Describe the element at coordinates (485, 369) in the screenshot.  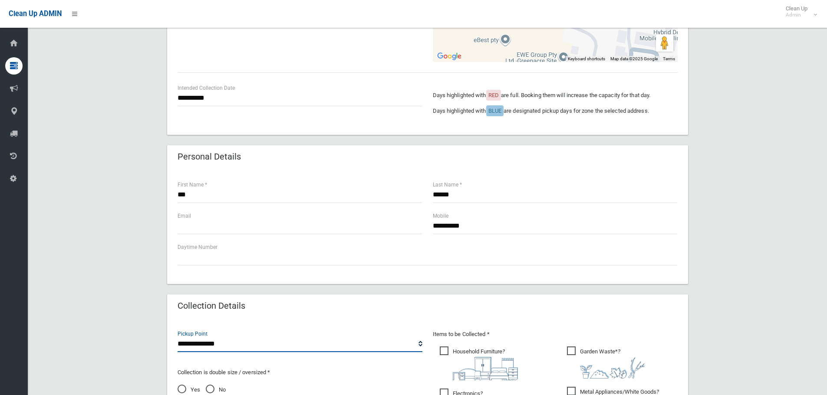
I see `img: aa9efdbe659d29b613fca23ba79d85cb.png` at that location.